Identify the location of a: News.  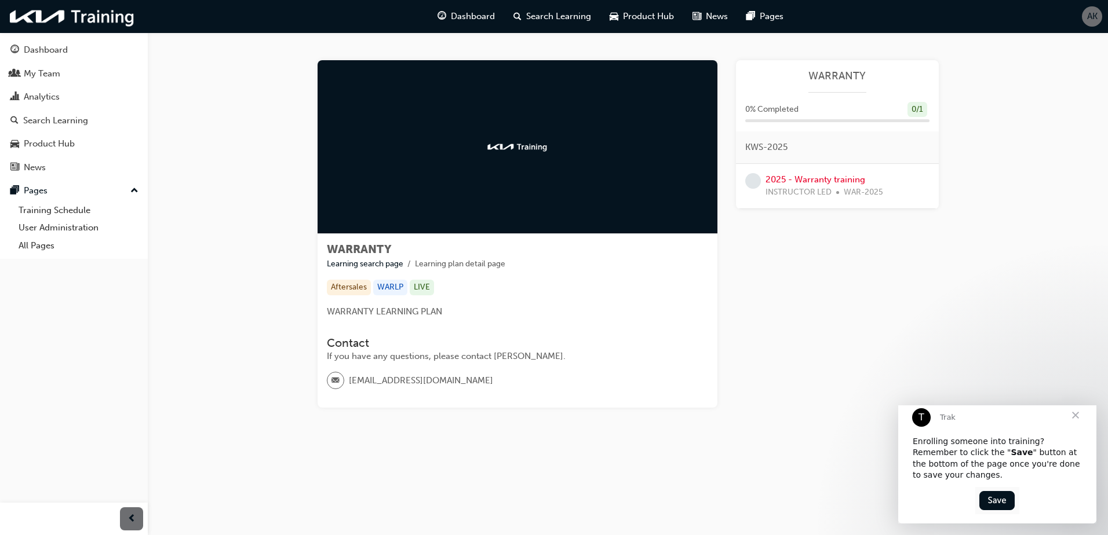
(74, 167).